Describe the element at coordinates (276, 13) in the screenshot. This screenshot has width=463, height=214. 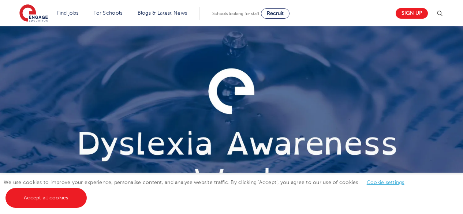
I see `span: Recruit` at that location.